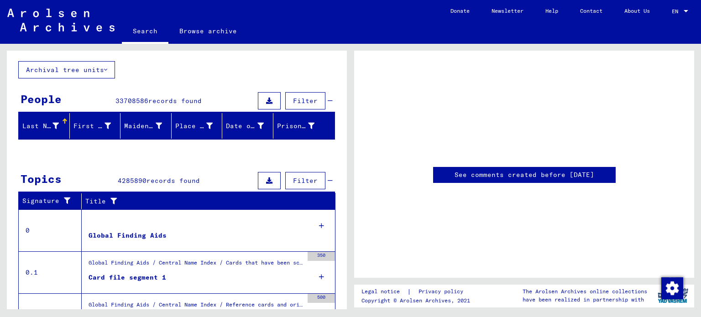  Describe the element at coordinates (672, 288) in the screenshot. I see `div: Change consent` at that location.